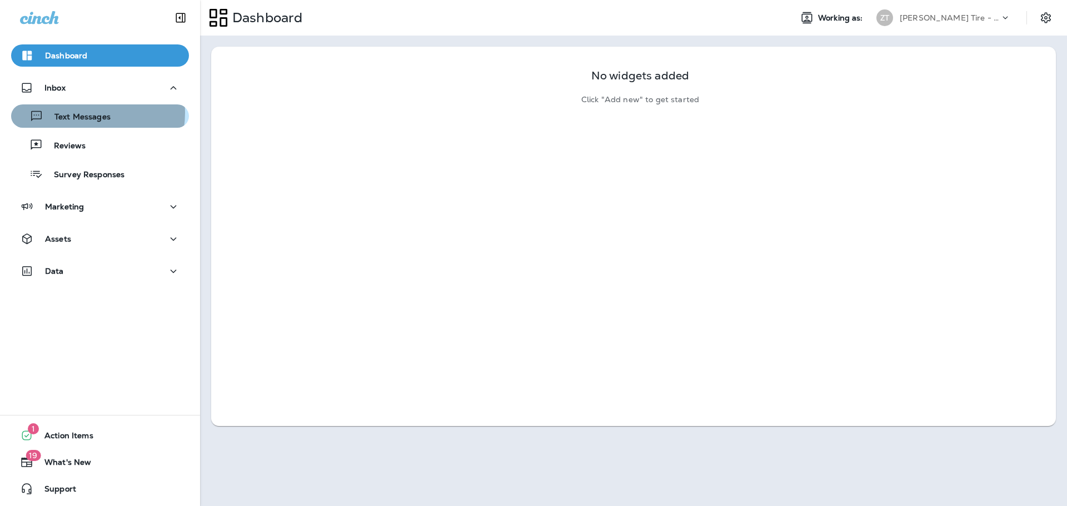  Describe the element at coordinates (100, 435) in the screenshot. I see `button: 1Action Items` at that location.